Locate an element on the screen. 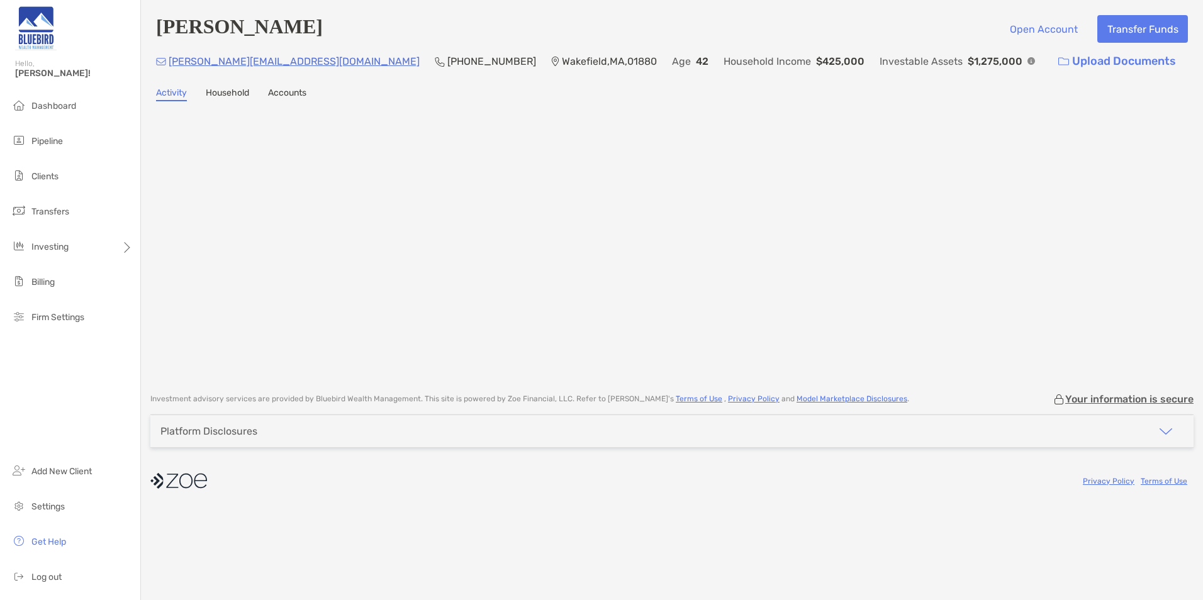 The width and height of the screenshot is (1203, 600). img: clients icon is located at coordinates (19, 176).